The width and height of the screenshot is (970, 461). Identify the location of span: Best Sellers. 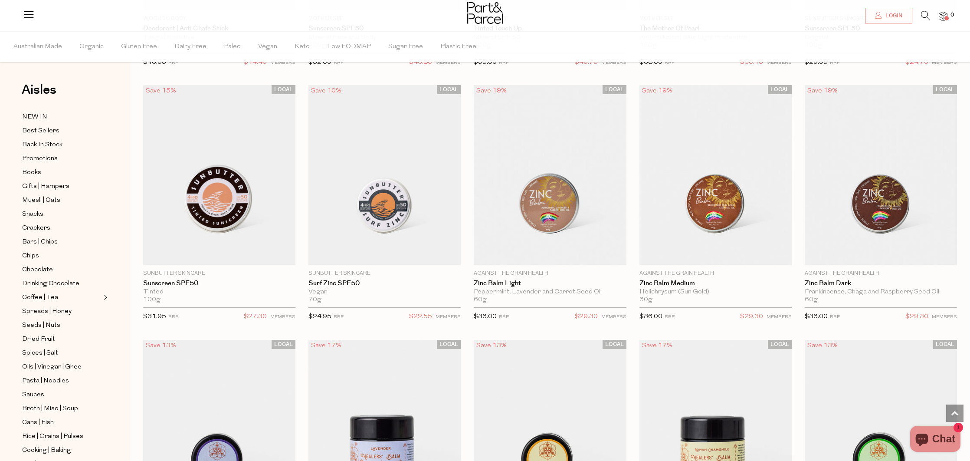
(41, 131).